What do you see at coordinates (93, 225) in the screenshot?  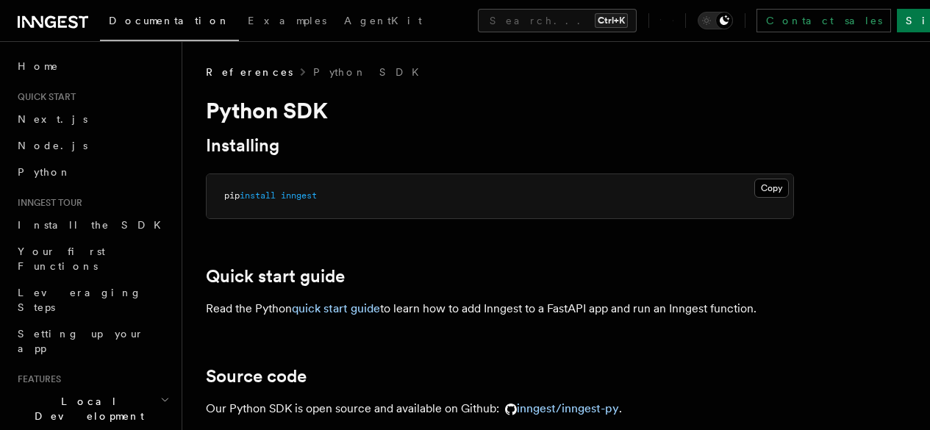 I see `span: Install the SDK` at bounding box center [93, 225].